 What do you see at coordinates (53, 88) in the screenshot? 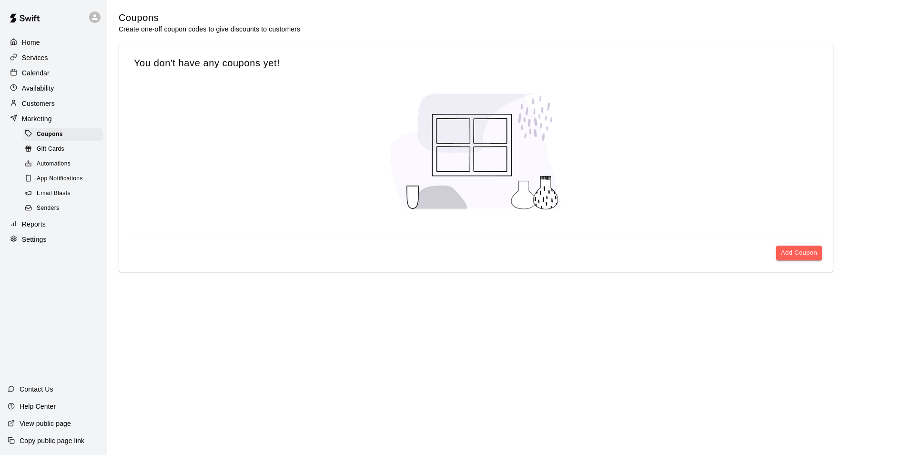
I see `div: Availability` at bounding box center [53, 88].